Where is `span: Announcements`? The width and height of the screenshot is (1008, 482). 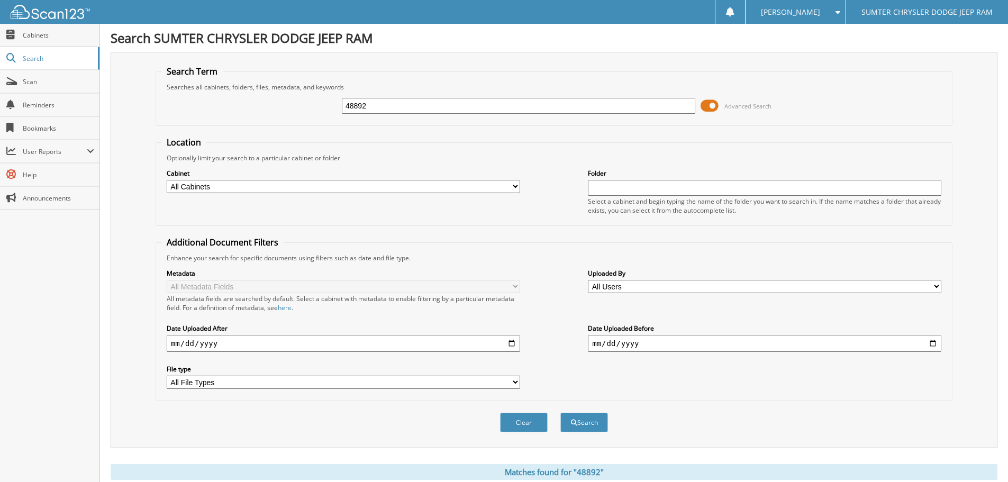
span: Announcements is located at coordinates (58, 198).